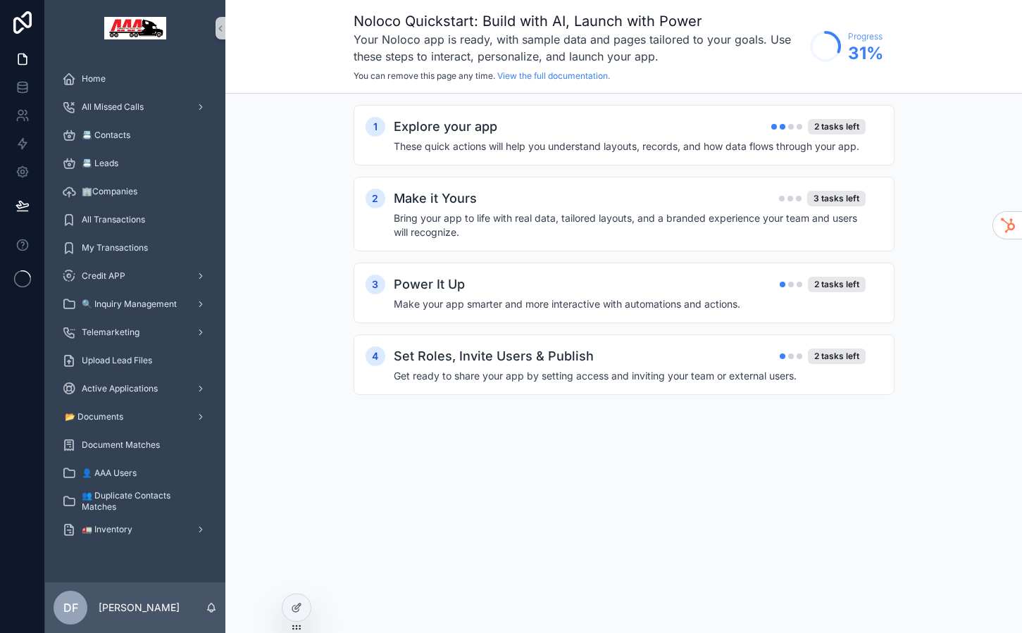 This screenshot has height=633, width=1022. What do you see at coordinates (135, 530) in the screenshot?
I see `a: 🚛 Inventory` at bounding box center [135, 530].